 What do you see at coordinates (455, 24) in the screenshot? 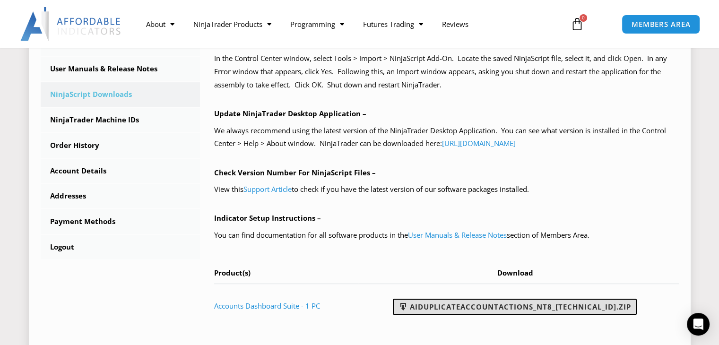
I see `a: Reviews` at bounding box center [455, 24].